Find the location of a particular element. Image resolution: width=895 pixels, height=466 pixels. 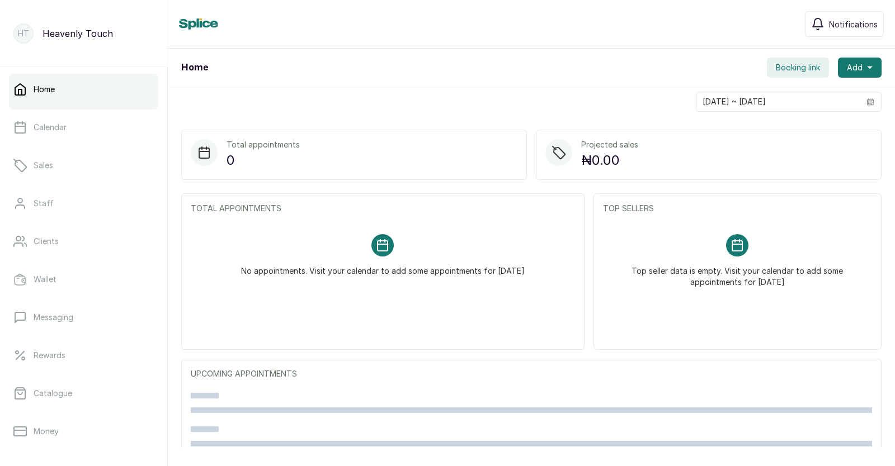

a: Messaging is located at coordinates (83, 318).